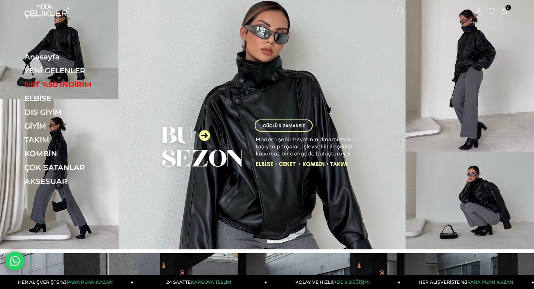 This screenshot has width=534, height=289. What do you see at coordinates (76, 154) in the screenshot?
I see `a: KOMBİN` at bounding box center [76, 154].